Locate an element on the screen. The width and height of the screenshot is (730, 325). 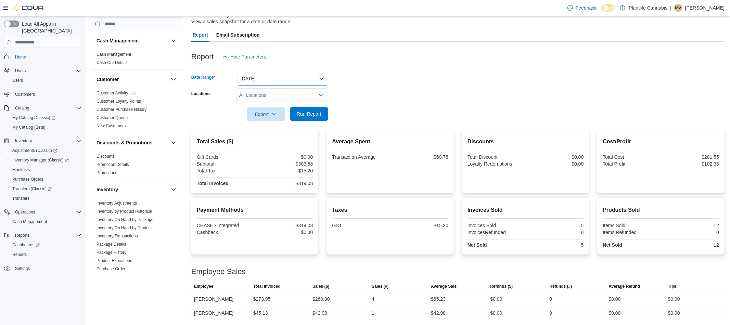
a: Discounts is located at coordinates (105, 156).